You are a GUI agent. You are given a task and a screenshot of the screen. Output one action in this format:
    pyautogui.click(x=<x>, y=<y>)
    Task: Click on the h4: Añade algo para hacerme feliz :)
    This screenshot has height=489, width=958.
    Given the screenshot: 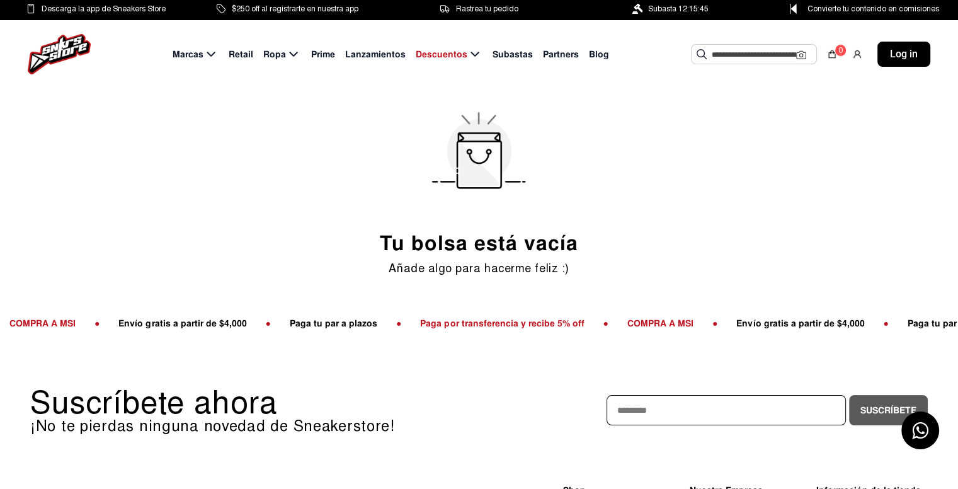 What is the action you would take?
    pyautogui.click(x=478, y=268)
    